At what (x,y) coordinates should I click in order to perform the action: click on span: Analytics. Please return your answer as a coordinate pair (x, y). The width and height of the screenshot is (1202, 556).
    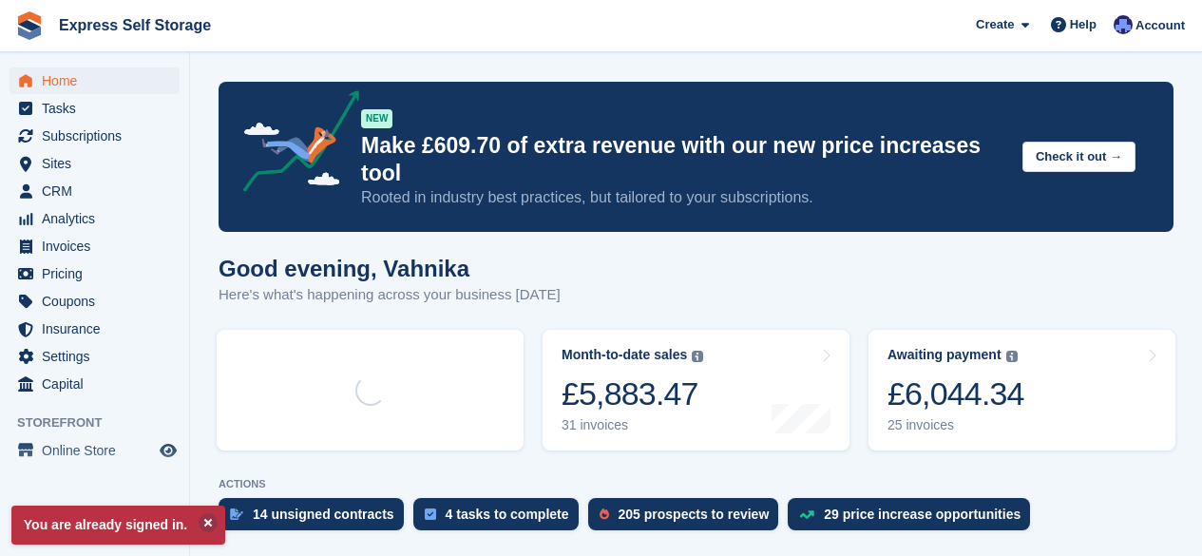
    Looking at the image, I should click on (99, 219).